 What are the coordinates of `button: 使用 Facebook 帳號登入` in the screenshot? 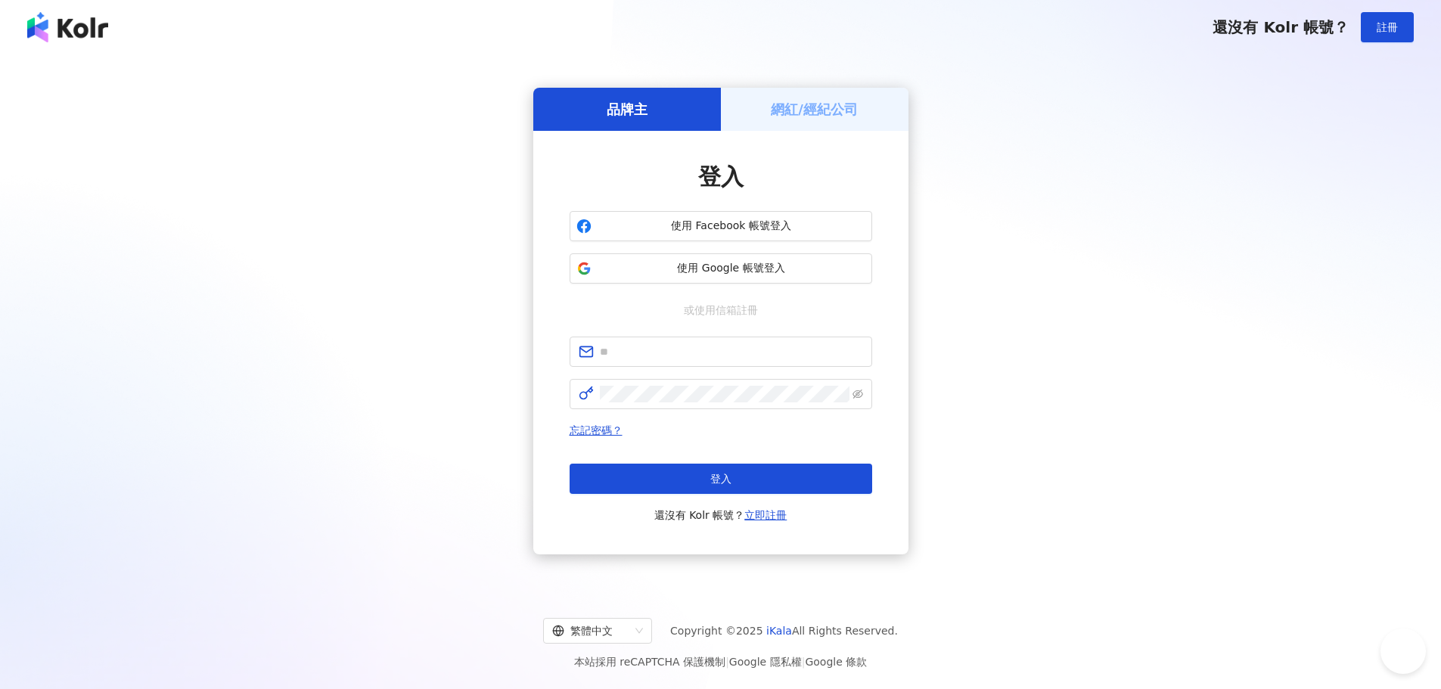 It's located at (721, 226).